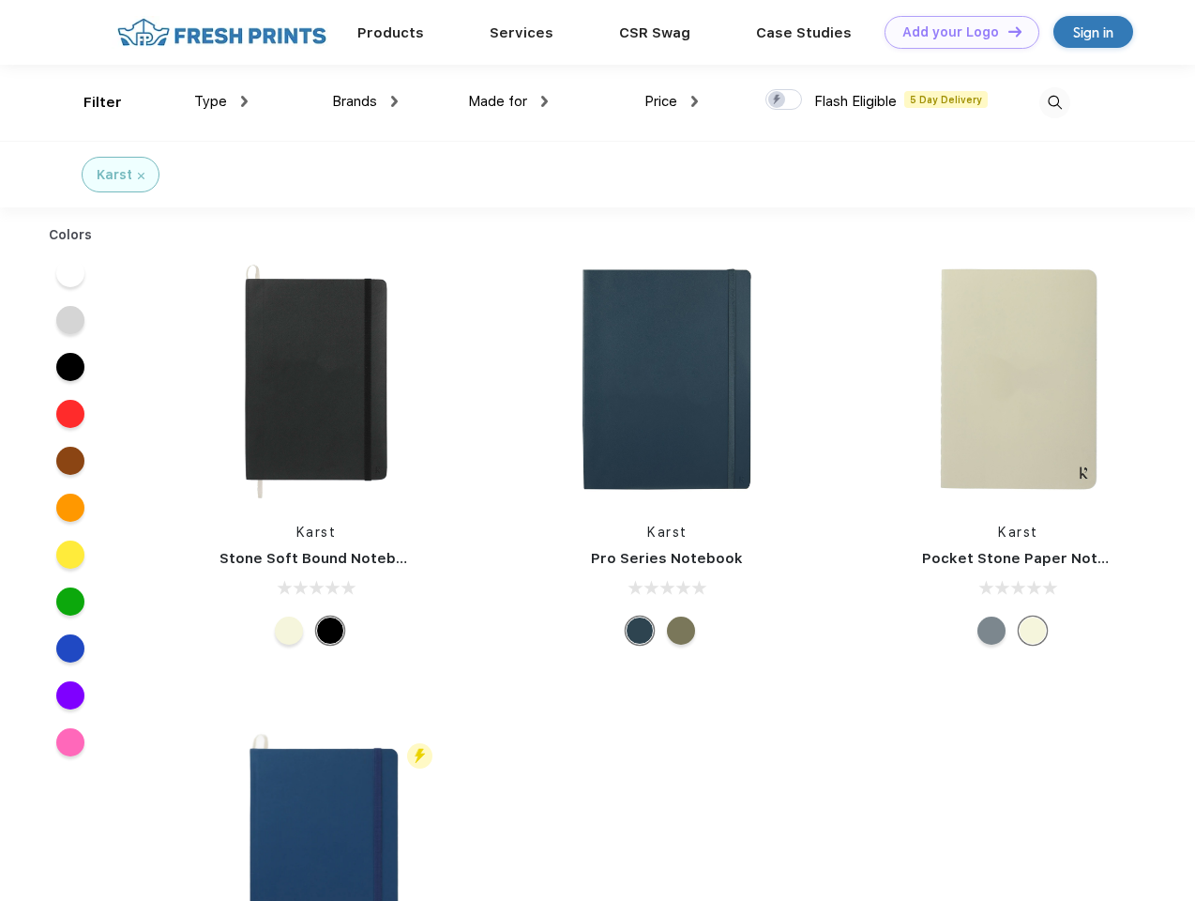 The width and height of the screenshot is (1195, 901). I want to click on img: DT, so click(1015, 31).